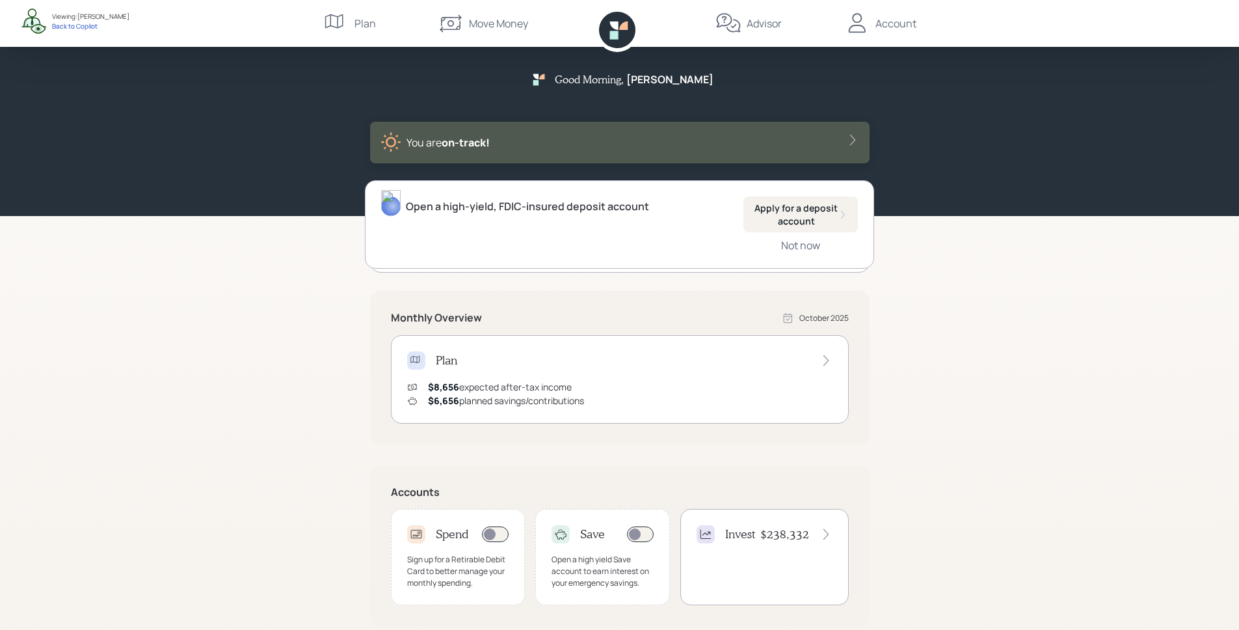 The width and height of the screenshot is (1239, 630). What do you see at coordinates (365, 23) in the screenshot?
I see `div: Plan` at bounding box center [365, 23].